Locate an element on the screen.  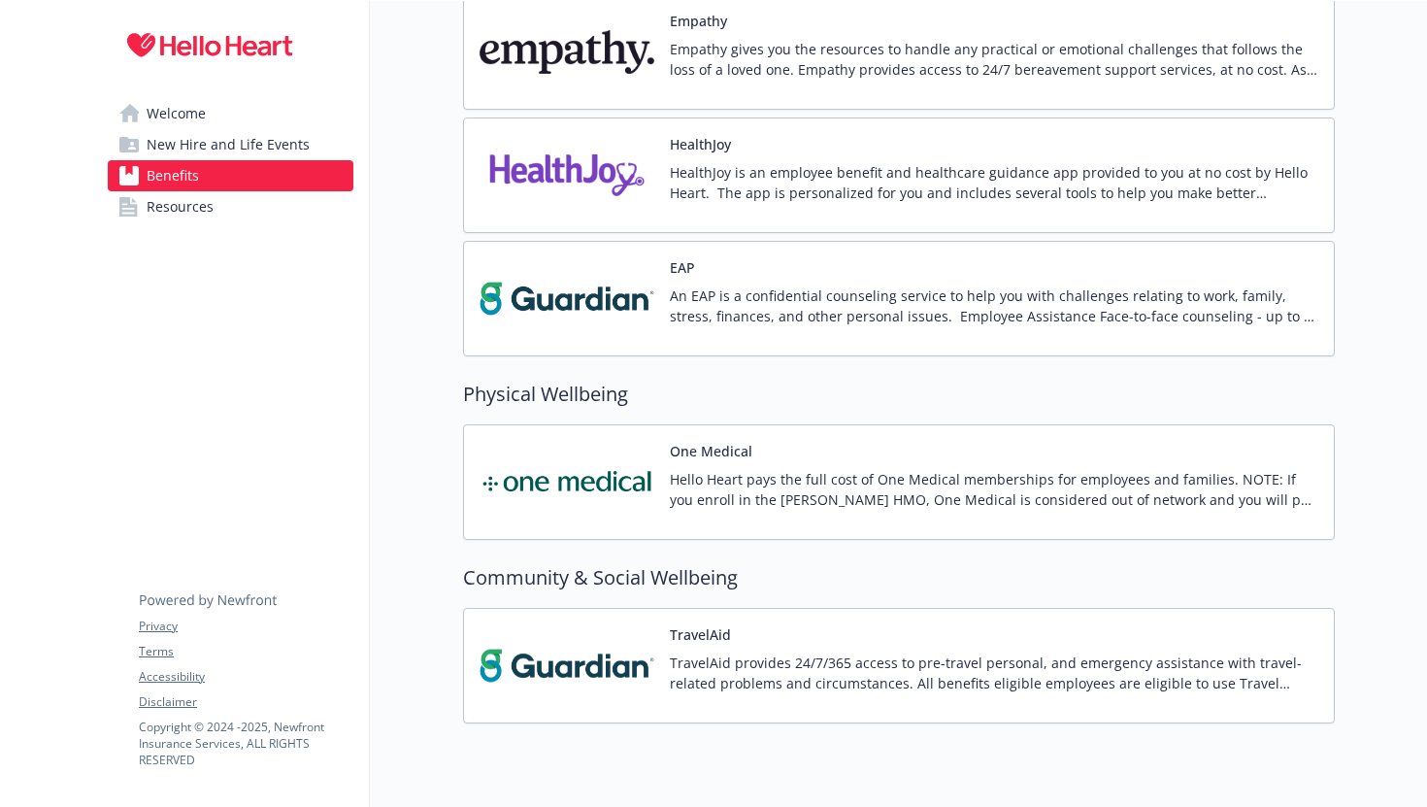
p: Copyright © 2024 - 2025 , Newfront Insurance Services, ALL RIGHTS RESERVED is located at coordinates (246, 743).